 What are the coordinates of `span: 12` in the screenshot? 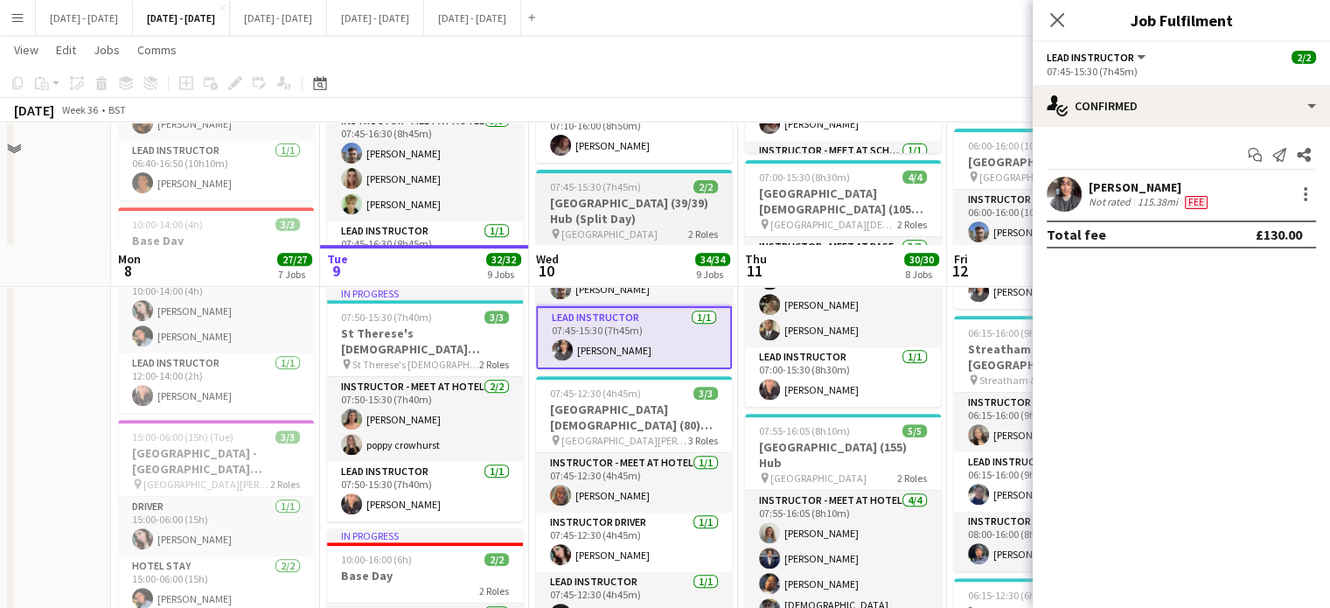 It's located at (960, 270).